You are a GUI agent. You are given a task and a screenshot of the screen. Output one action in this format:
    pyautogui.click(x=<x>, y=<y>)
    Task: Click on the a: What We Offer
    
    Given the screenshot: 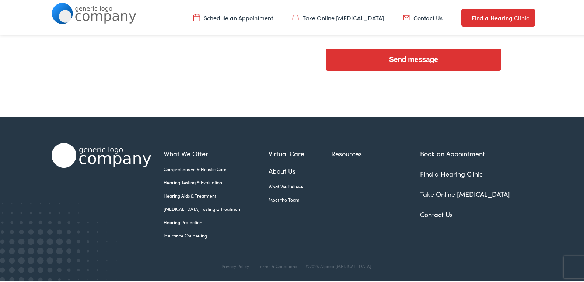 What is the action you would take?
    pyautogui.click(x=216, y=152)
    